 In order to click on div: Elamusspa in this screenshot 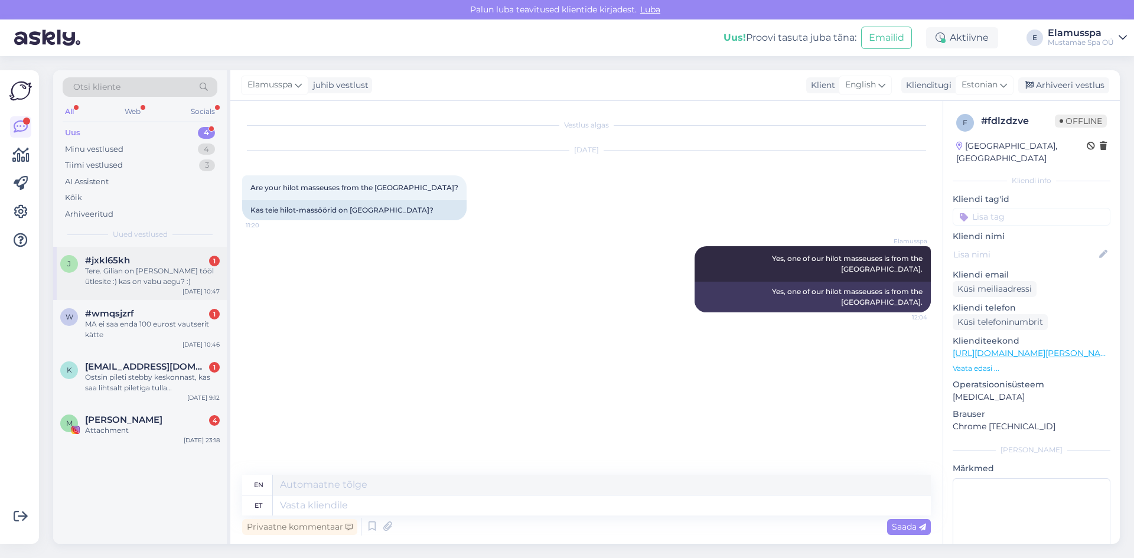, I will do `click(1081, 33)`.